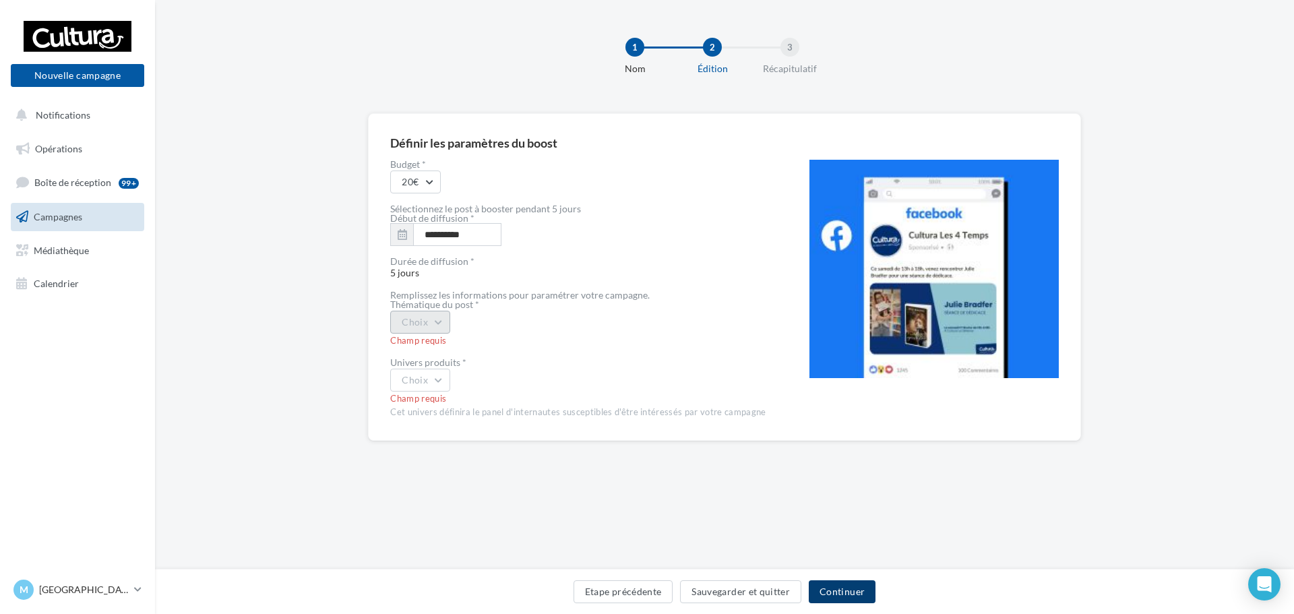 The image size is (1294, 614). I want to click on span: Calendrier, so click(56, 283).